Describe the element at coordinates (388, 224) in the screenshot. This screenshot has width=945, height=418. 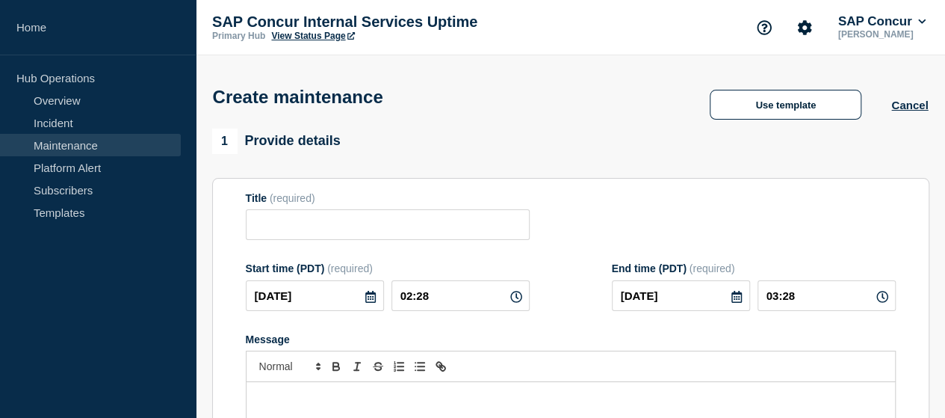
I see `input: Title` at that location.